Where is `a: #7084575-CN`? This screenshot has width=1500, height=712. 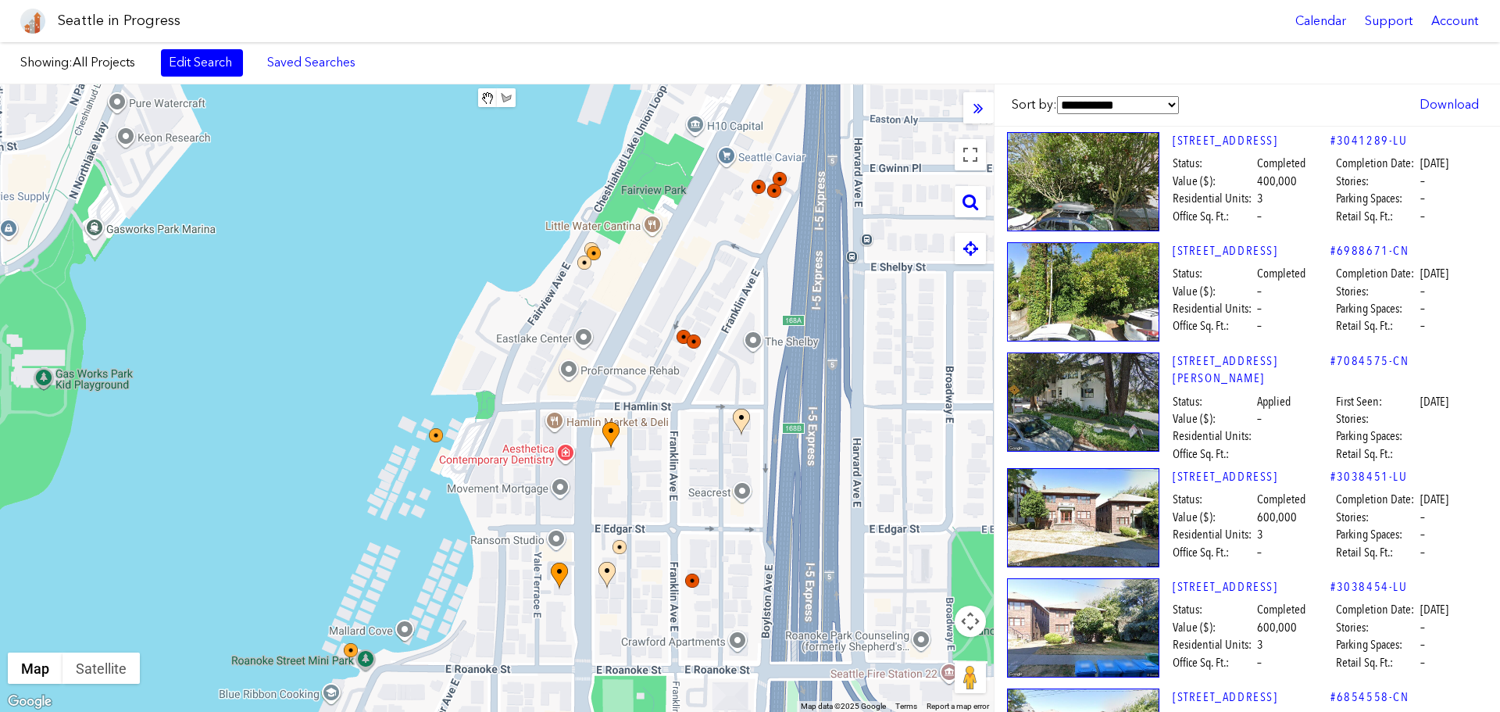 a: #7084575-CN is located at coordinates (1369, 361).